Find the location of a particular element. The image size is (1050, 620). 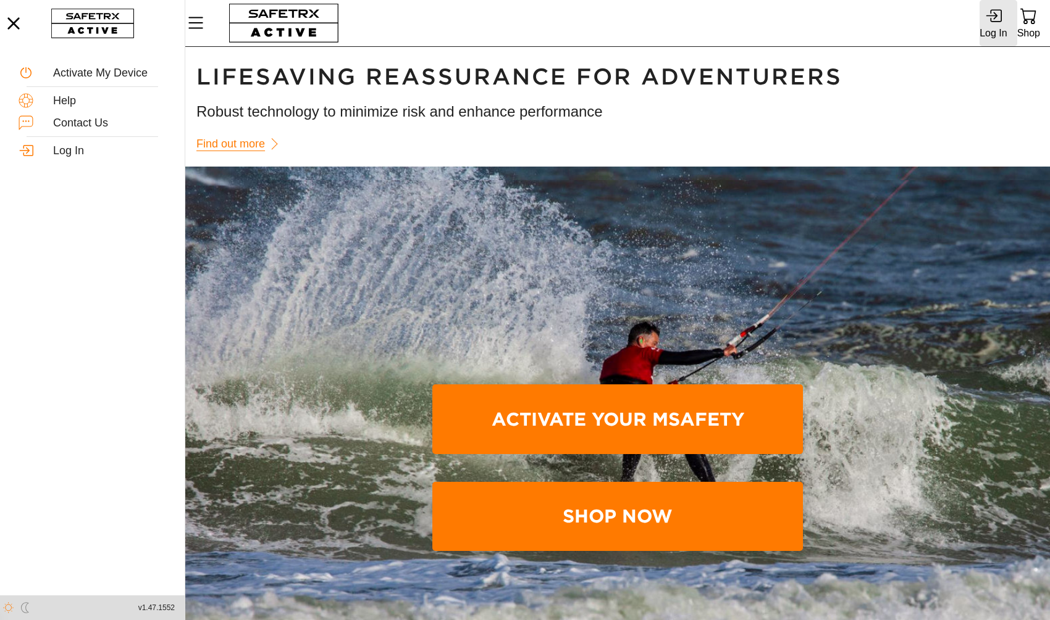

h3: Robust technology to minimize risk and enhance performance is located at coordinates (617, 112).